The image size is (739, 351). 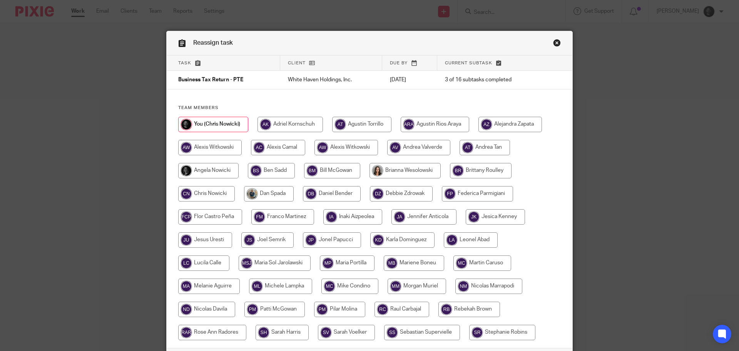 I want to click on td: 3 of 16 subtasks completed, so click(x=490, y=80).